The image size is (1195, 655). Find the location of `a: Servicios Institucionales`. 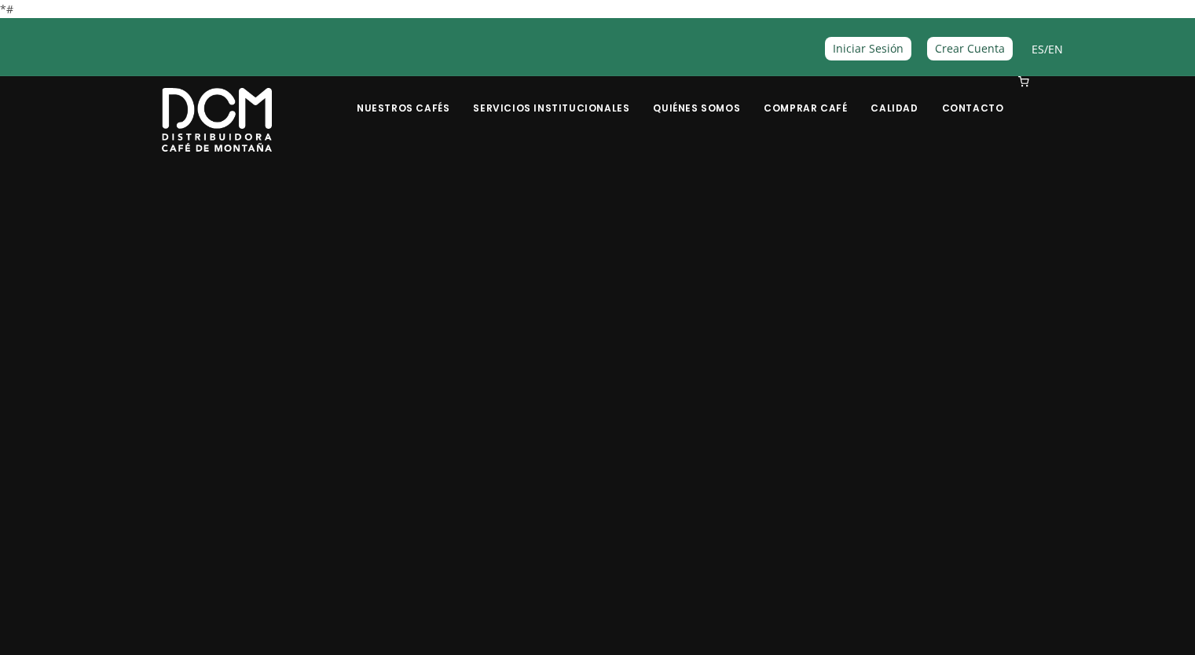

a: Servicios Institucionales is located at coordinates (551, 96).